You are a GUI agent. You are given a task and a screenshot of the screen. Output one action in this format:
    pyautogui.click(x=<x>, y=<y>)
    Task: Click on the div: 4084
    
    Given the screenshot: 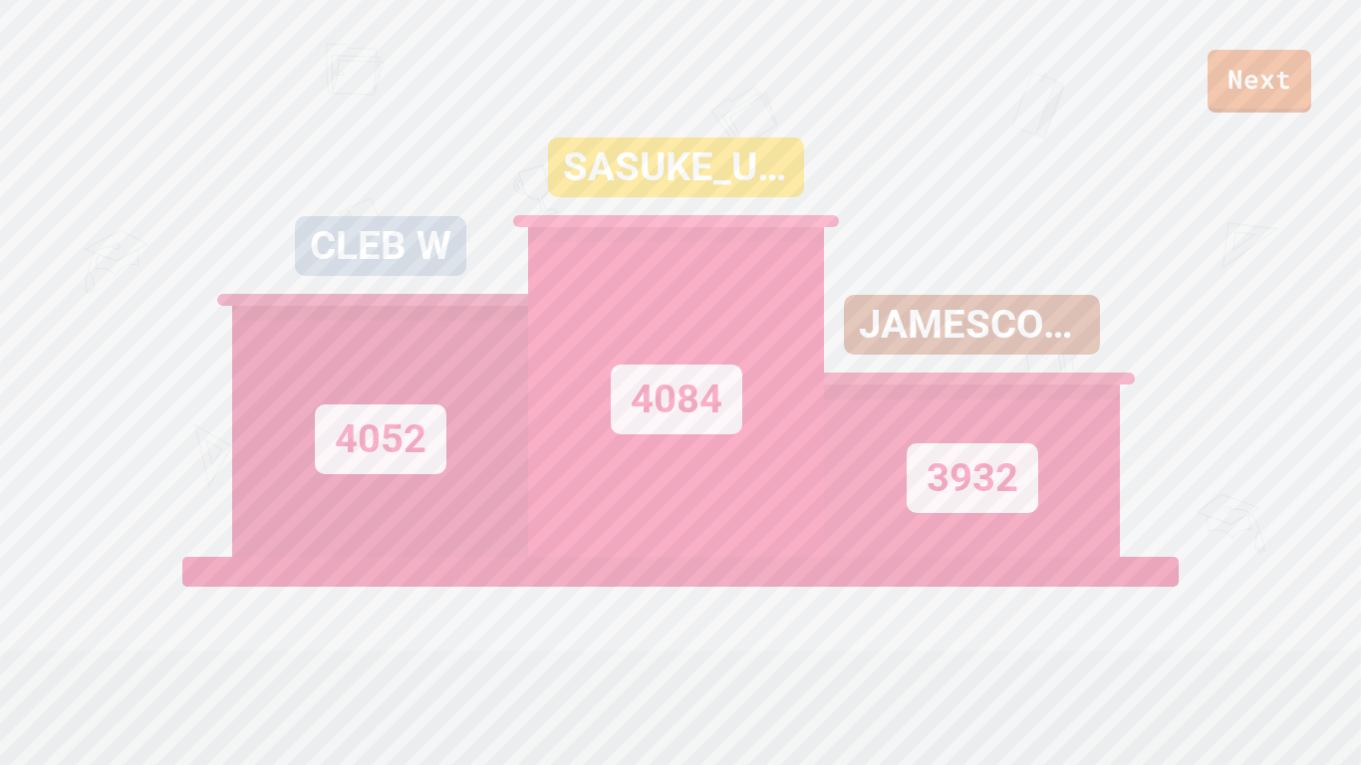 What is the action you would take?
    pyautogui.click(x=677, y=400)
    